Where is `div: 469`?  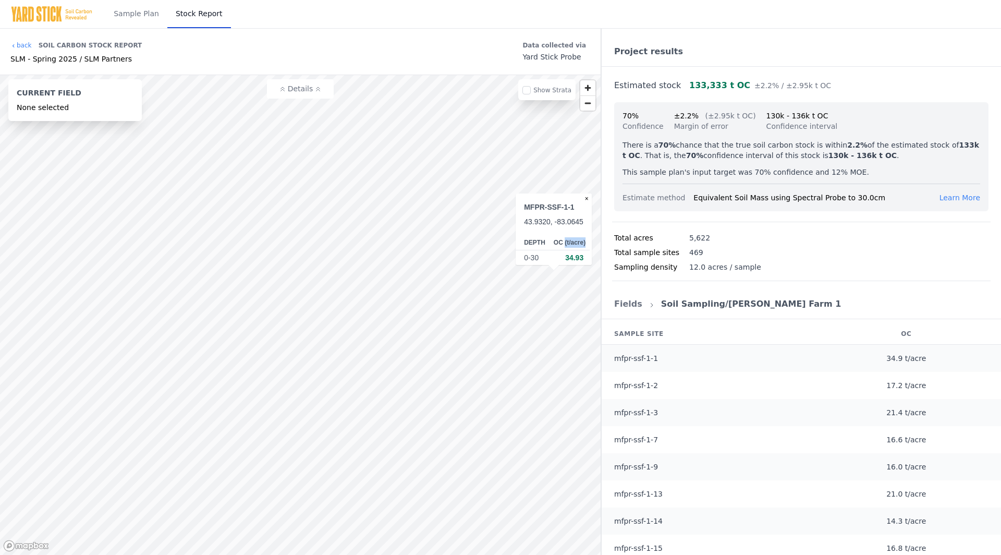 div: 469 is located at coordinates (696, 252).